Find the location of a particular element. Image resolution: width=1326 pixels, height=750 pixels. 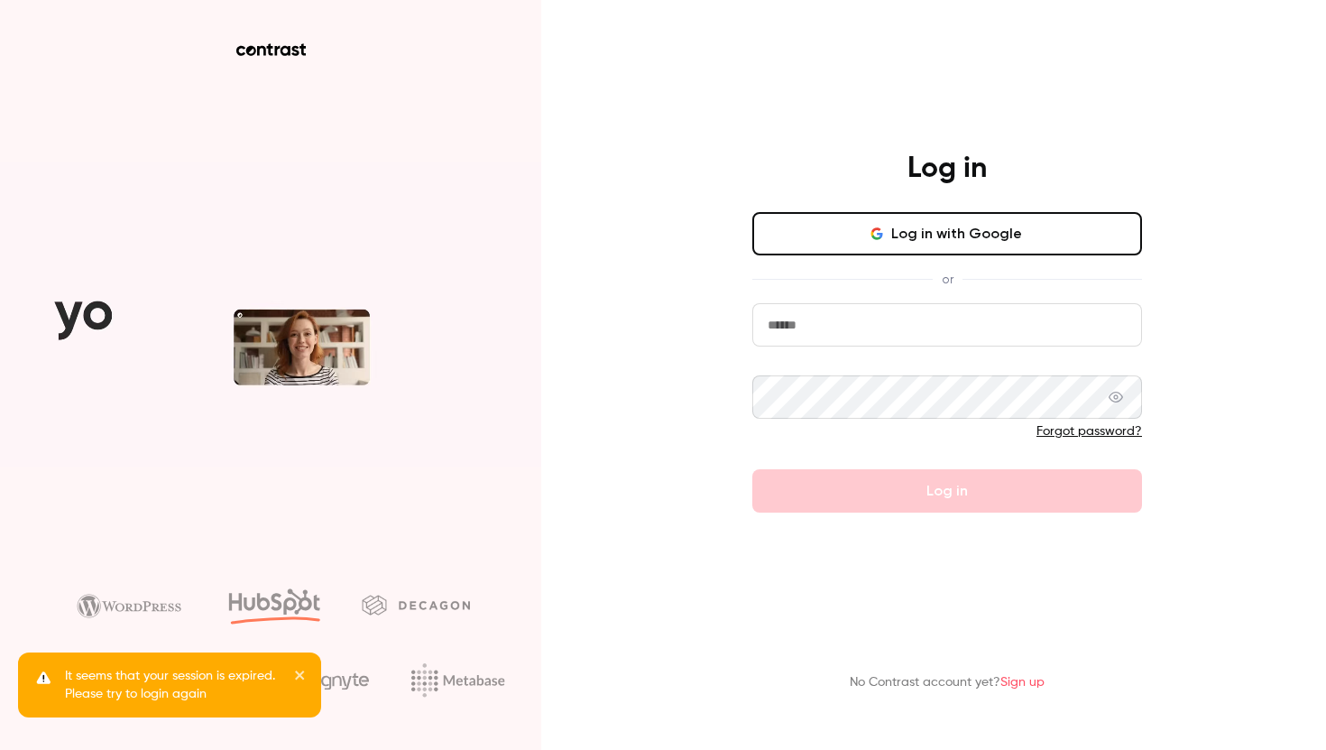

img: decagon is located at coordinates (416, 604).